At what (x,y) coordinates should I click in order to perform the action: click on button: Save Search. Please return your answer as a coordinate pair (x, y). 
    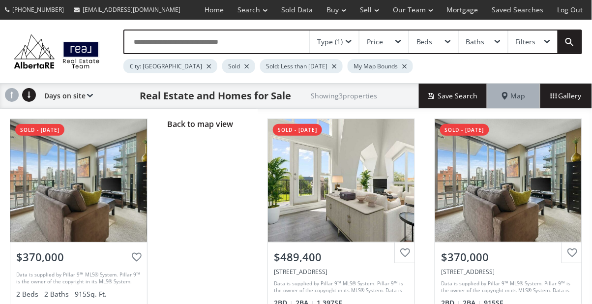
    Looking at the image, I should click on (454, 96).